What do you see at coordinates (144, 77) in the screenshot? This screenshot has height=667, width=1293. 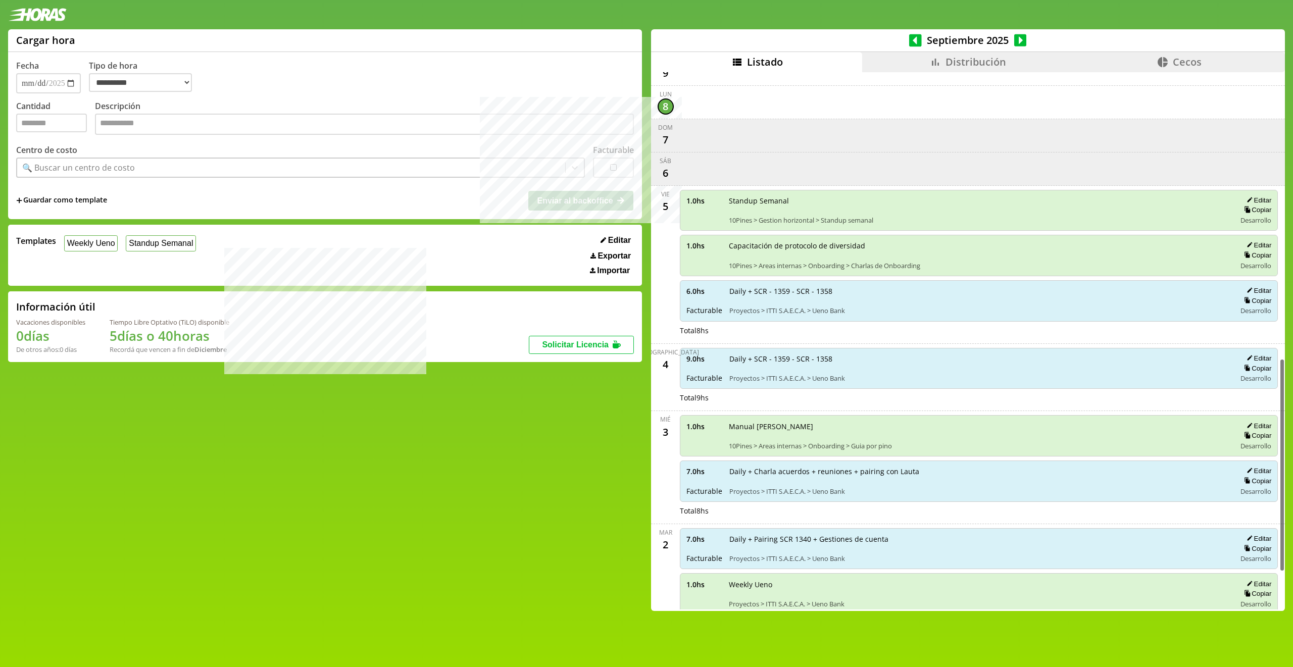 I see `label: Tipo de hora` at bounding box center [144, 77].